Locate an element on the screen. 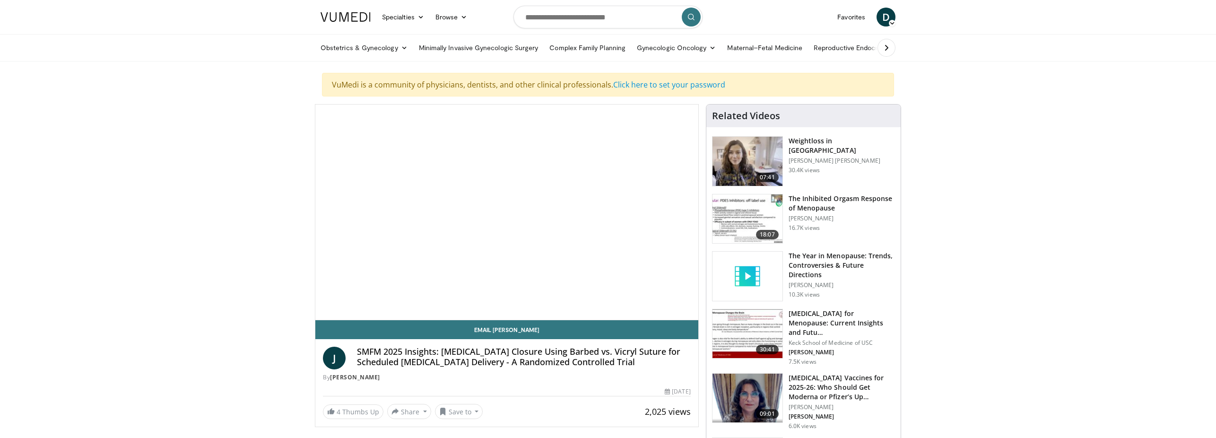 The image size is (1216, 438). p: Keck School of Medicine of USC is located at coordinates (842, 343).